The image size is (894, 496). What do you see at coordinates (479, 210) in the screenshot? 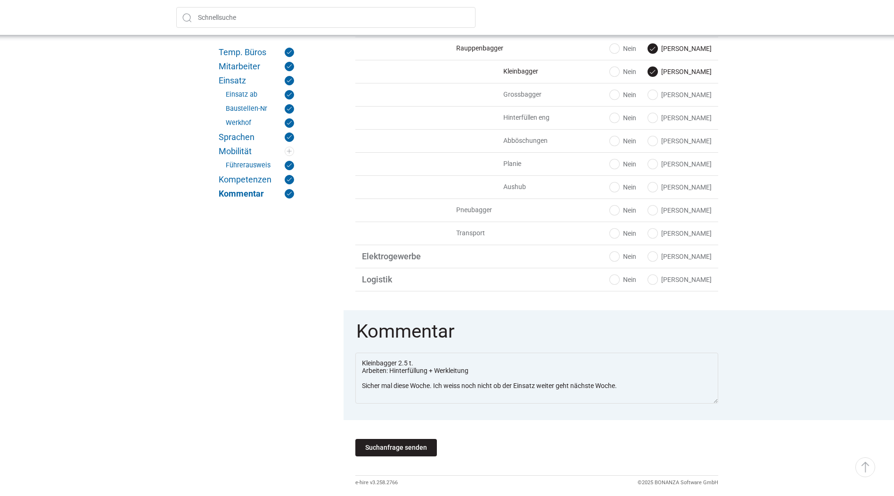
I see `span: Pneubagger` at bounding box center [479, 210].